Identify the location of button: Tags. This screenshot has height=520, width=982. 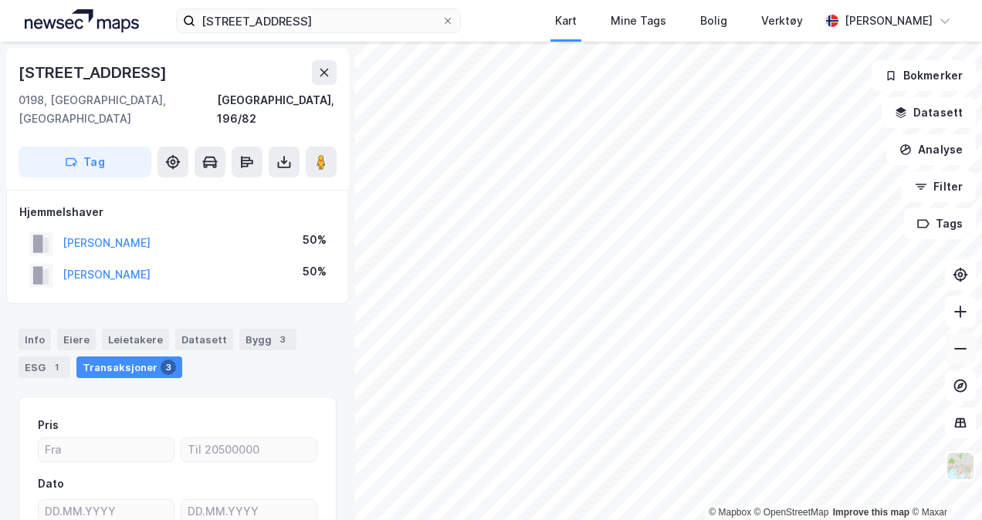
(939, 224).